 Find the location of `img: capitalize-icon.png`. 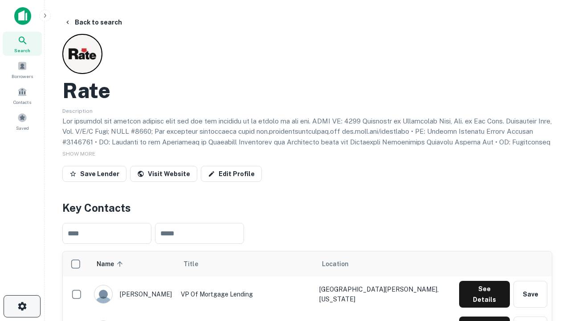

img: capitalize-icon.png is located at coordinates (23, 16).